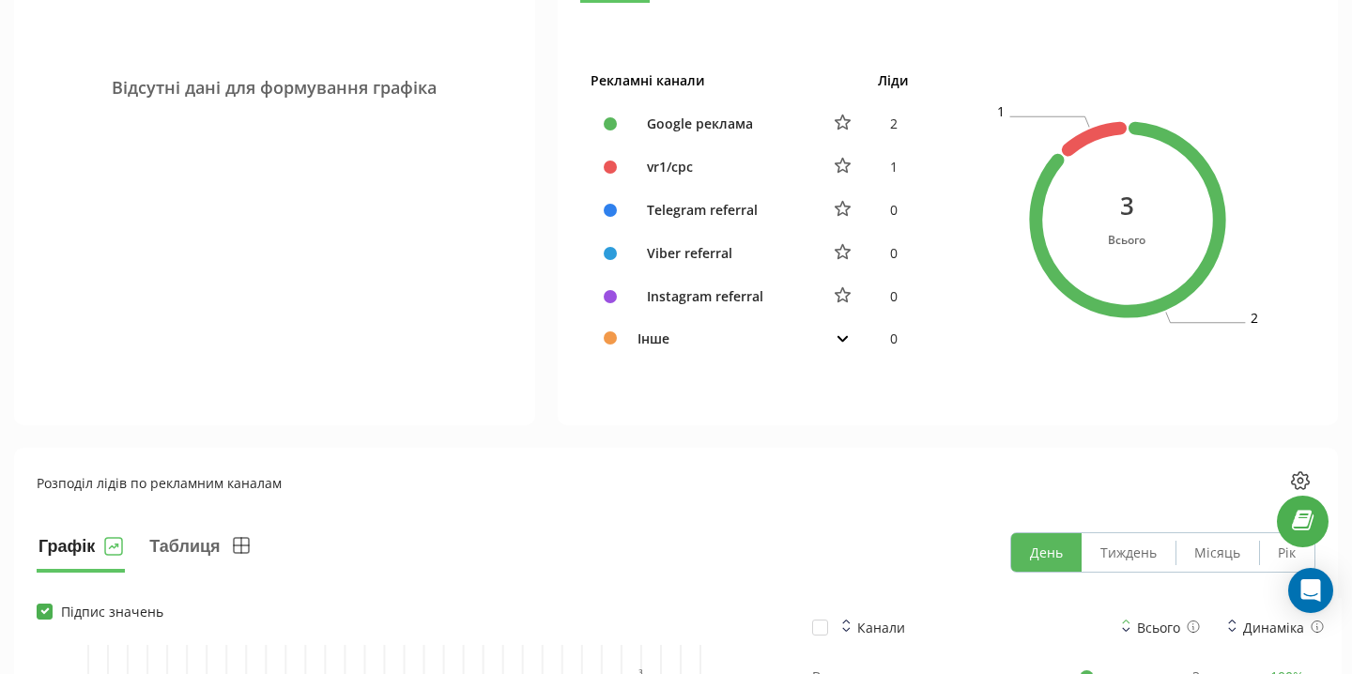 Image resolution: width=1352 pixels, height=674 pixels. I want to click on th: Ліди, so click(893, 80).